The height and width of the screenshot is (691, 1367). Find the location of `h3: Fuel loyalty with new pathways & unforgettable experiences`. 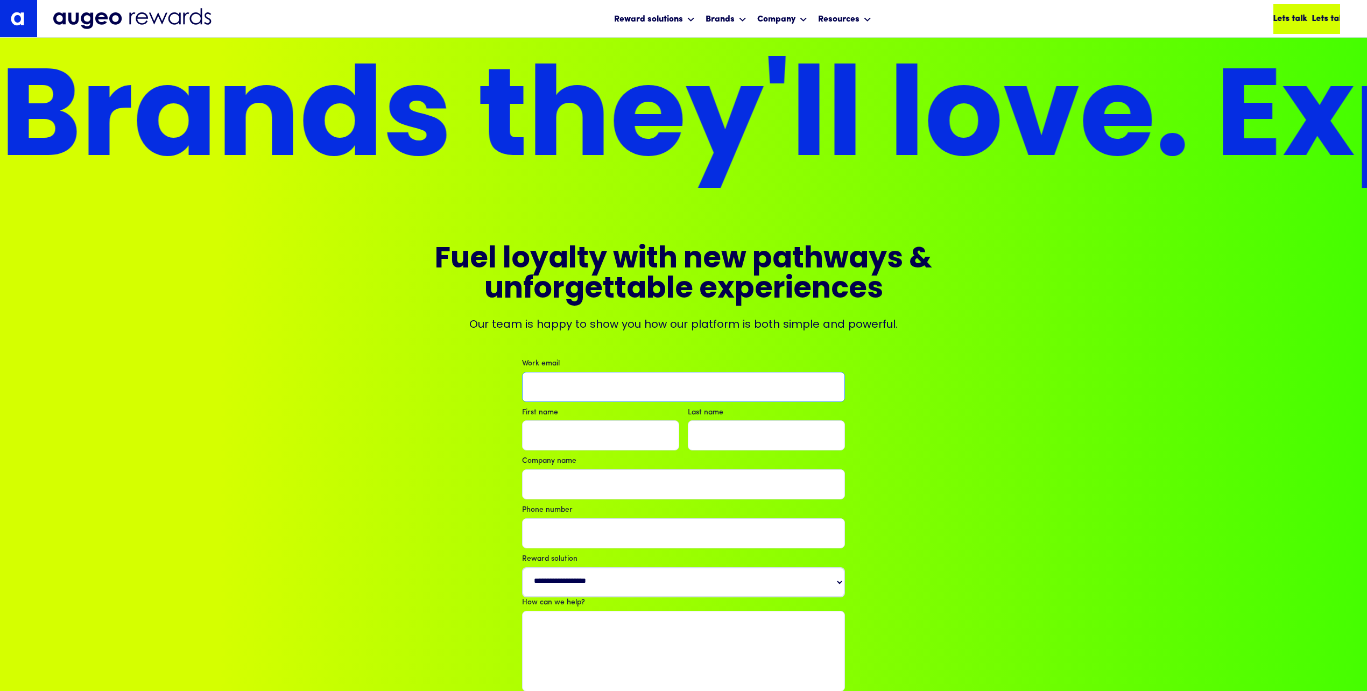

h3: Fuel loyalty with new pathways & unforgettable experiences is located at coordinates (684, 276).